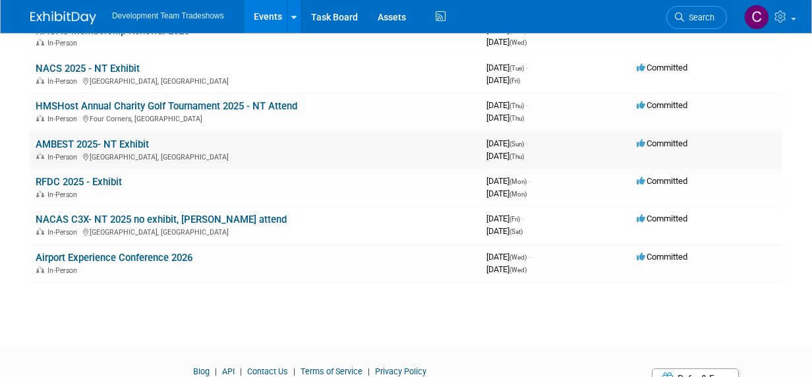 The width and height of the screenshot is (812, 377). I want to click on a: Blog, so click(201, 371).